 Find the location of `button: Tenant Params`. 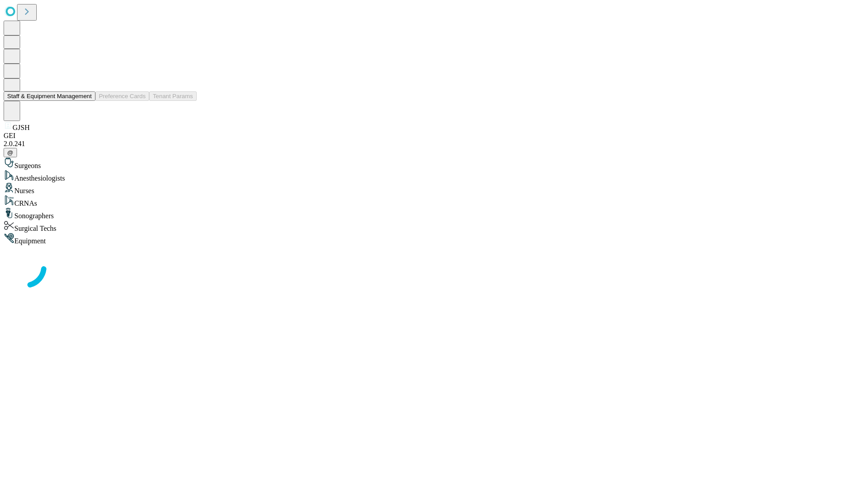

button: Tenant Params is located at coordinates (173, 96).